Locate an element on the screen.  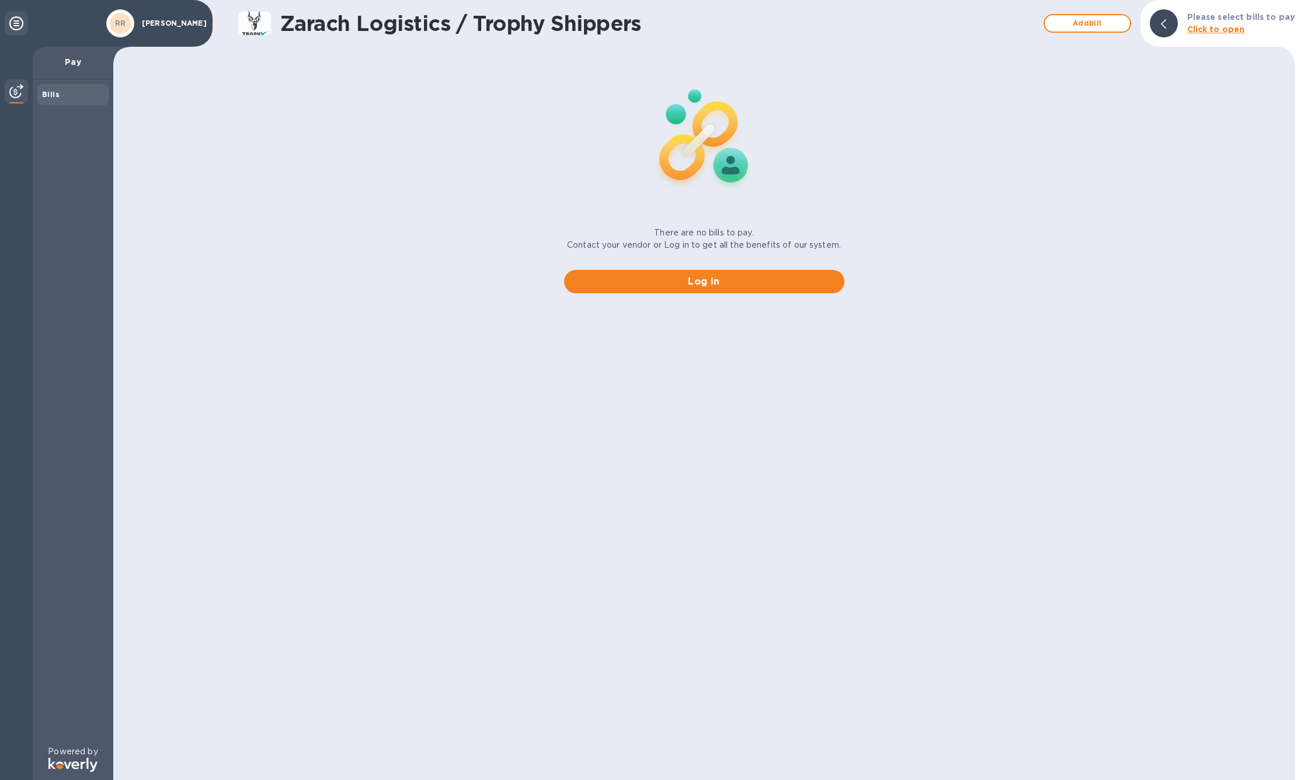
span: Add bill is located at coordinates (1087, 23).